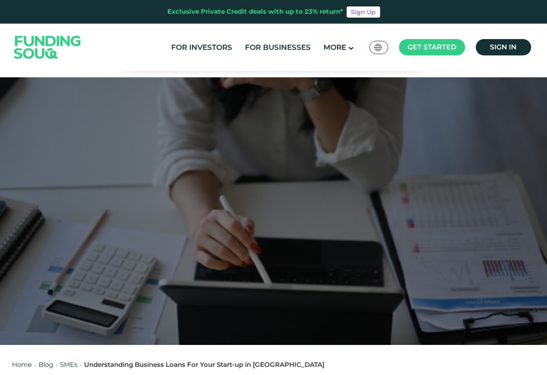 Image resolution: width=547 pixels, height=375 pixels. What do you see at coordinates (364, 12) in the screenshot?
I see `a: Sign Up` at bounding box center [364, 12].